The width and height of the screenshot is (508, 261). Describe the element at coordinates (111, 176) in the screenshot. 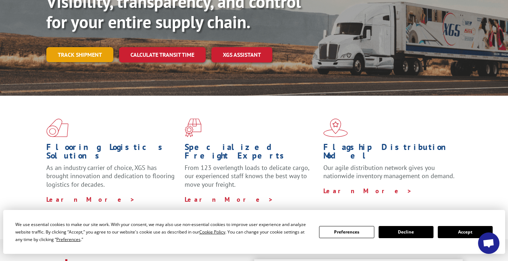

I see `span: As an industry carrier of choice, XGS has brought innovation and dedication to flooring logistics...` at that location.